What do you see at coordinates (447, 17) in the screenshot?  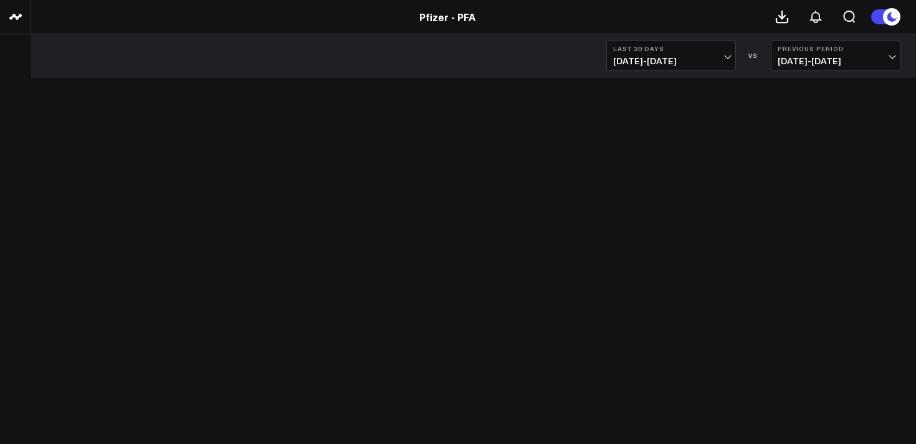 I see `a: Pfizer - PFA` at bounding box center [447, 17].